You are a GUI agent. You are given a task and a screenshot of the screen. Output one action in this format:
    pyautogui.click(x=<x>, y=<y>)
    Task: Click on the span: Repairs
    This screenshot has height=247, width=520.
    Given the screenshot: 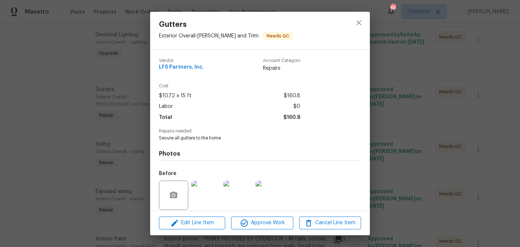 What is the action you would take?
    pyautogui.click(x=282, y=68)
    